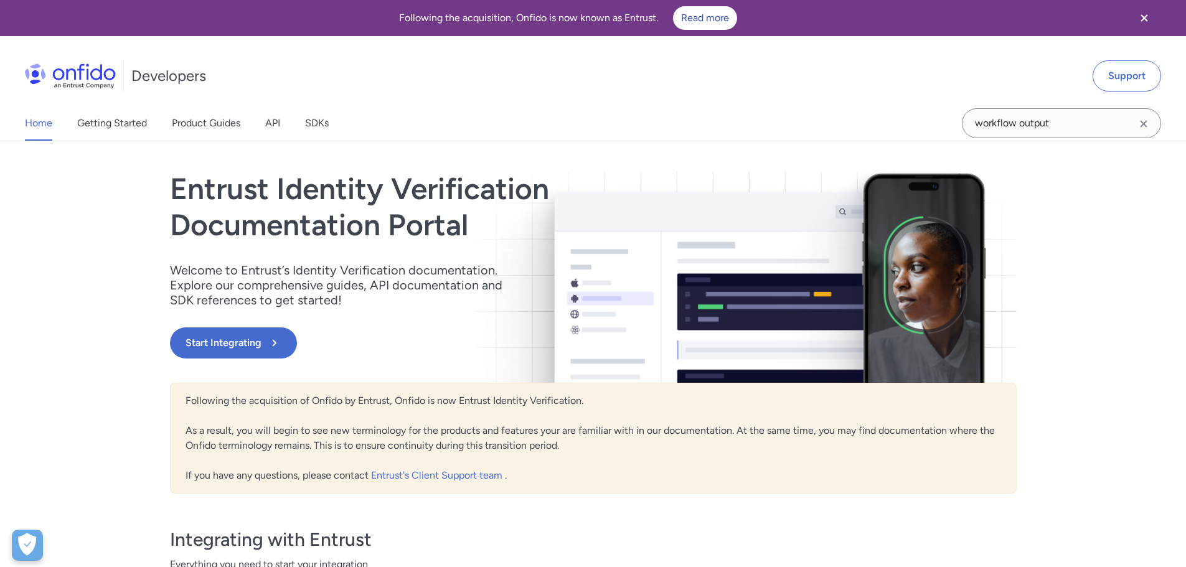 This screenshot has width=1186, height=567. What do you see at coordinates (317, 123) in the screenshot?
I see `a: SDKs` at bounding box center [317, 123].